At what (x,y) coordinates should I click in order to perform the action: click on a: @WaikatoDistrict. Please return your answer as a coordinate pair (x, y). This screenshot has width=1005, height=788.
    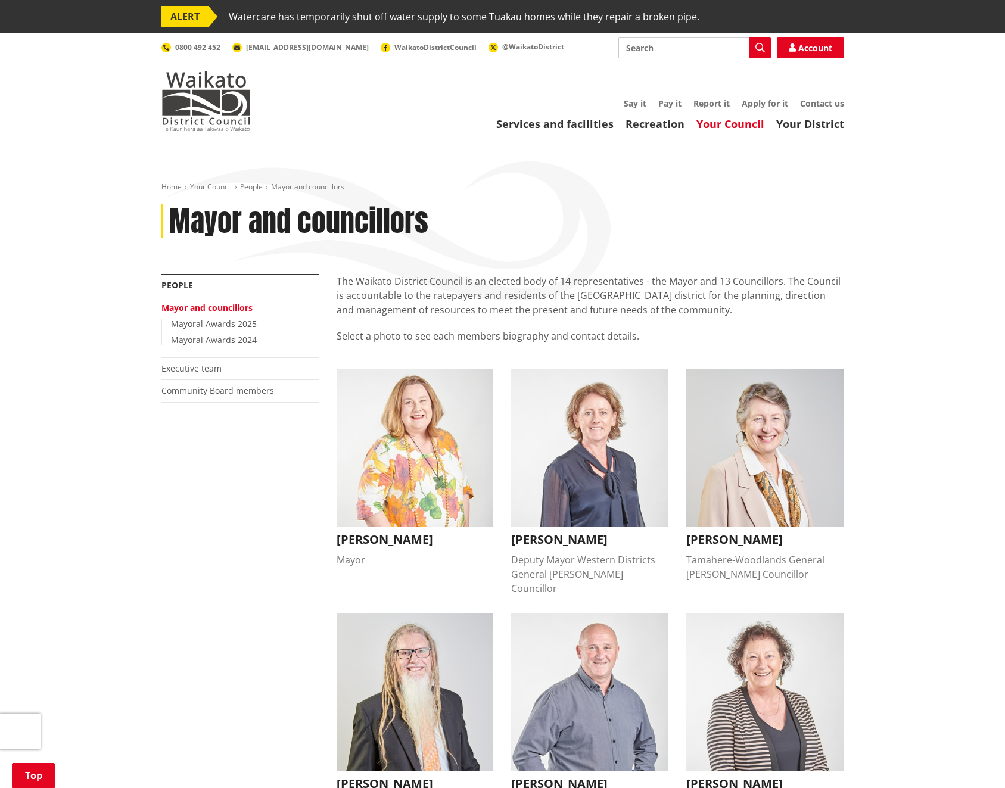
    Looking at the image, I should click on (526, 46).